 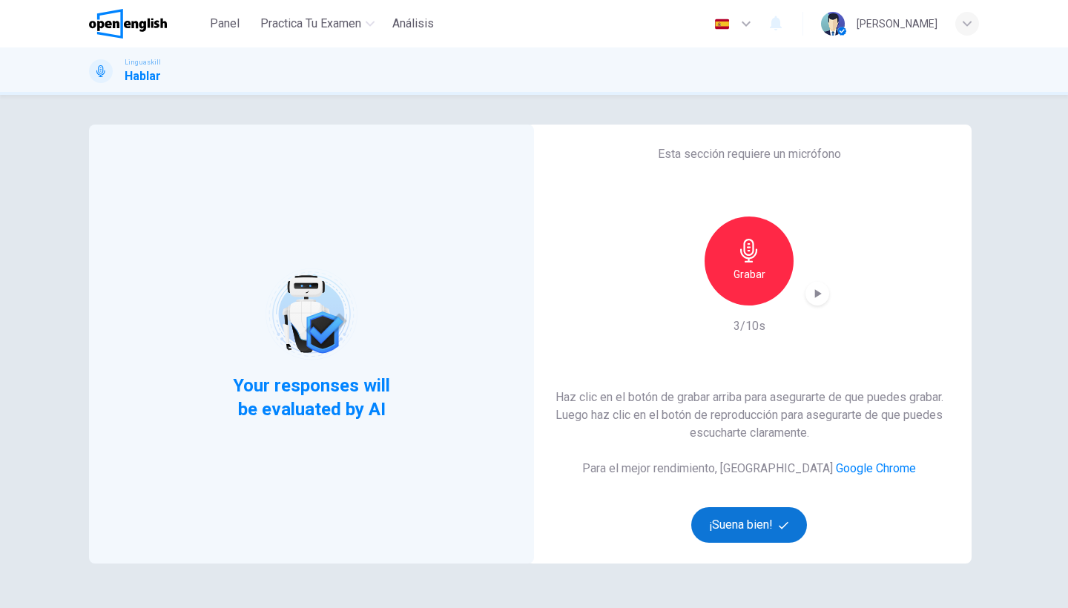 I want to click on a: Panel, so click(x=225, y=24).